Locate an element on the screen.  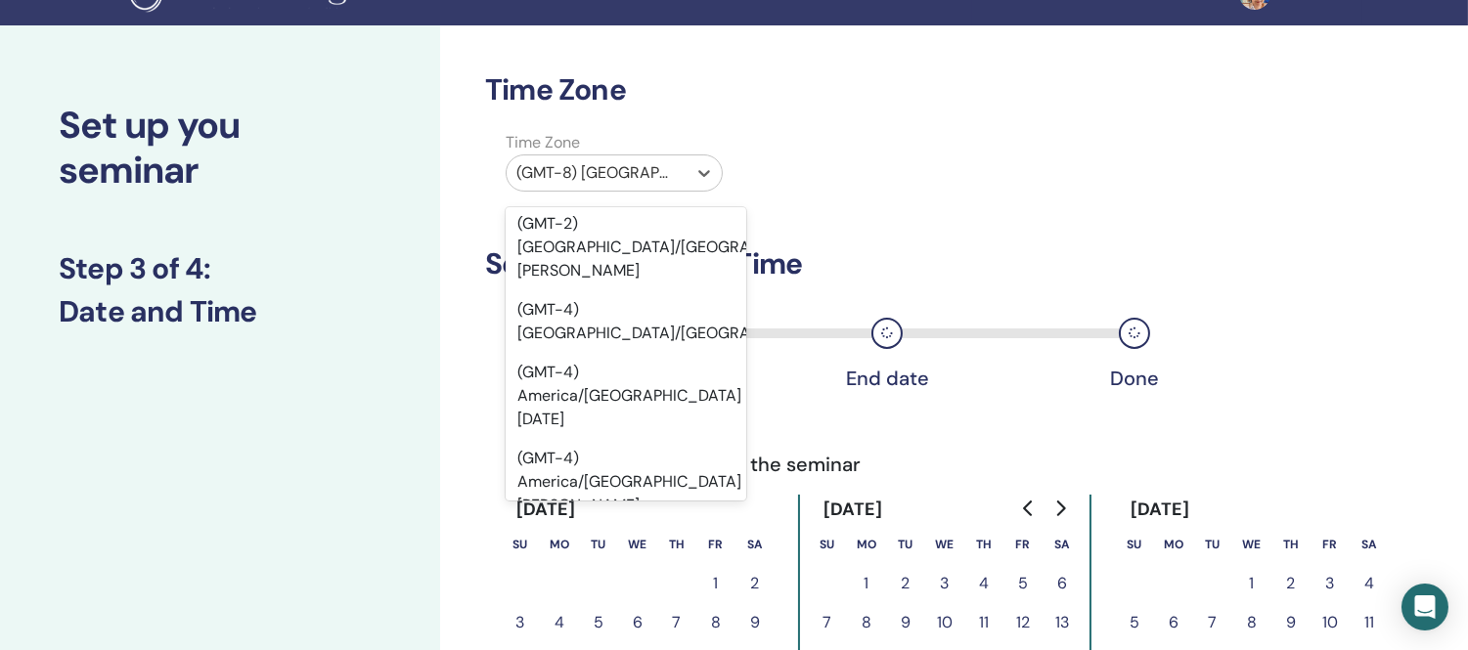
div: End date is located at coordinates (887, 378).